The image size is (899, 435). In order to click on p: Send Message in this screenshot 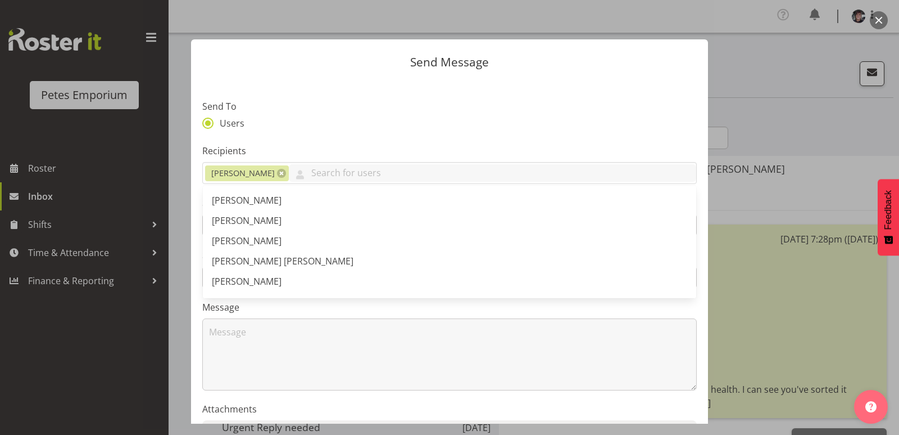, I will do `click(450, 62)`.